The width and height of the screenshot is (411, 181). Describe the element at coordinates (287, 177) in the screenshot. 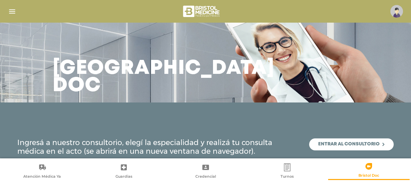

I see `span: Turnos` at that location.